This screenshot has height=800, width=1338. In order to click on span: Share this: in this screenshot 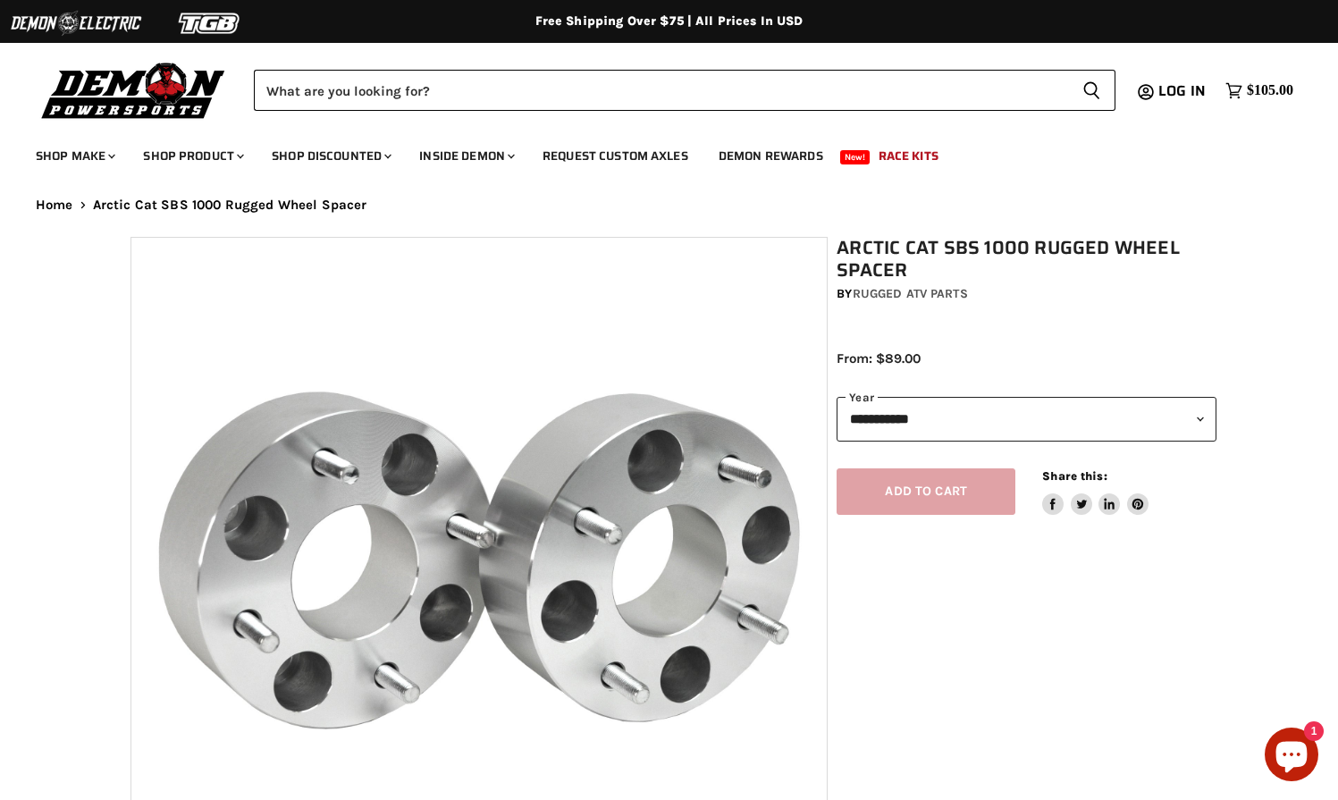, I will do `click(1074, 475)`.